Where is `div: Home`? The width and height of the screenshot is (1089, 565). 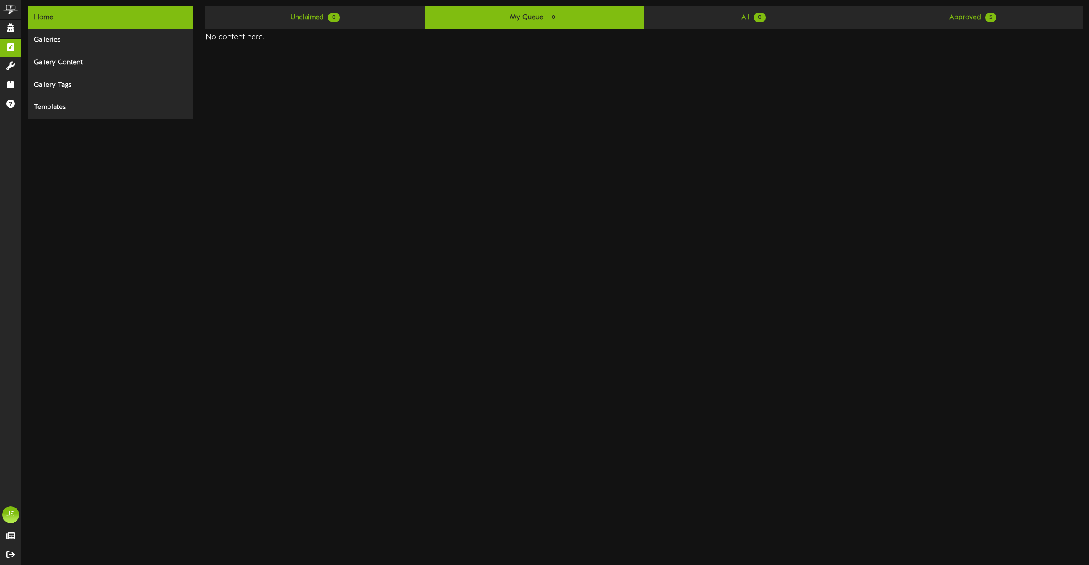 div: Home is located at coordinates (110, 17).